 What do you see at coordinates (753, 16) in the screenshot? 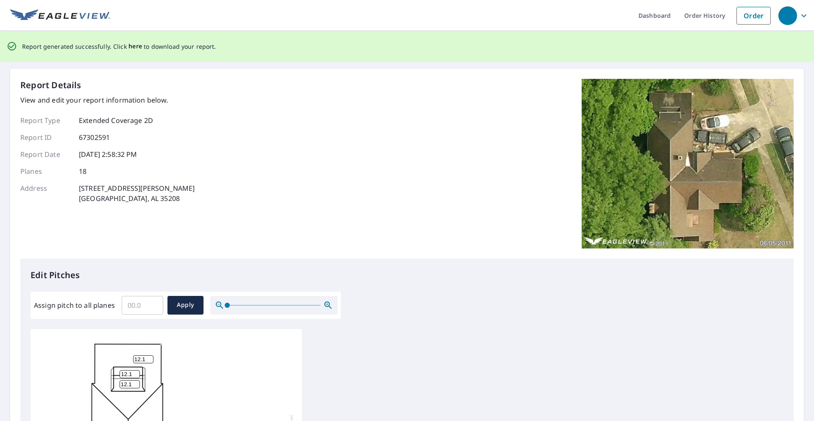
I see `a: Order` at bounding box center [753, 16].